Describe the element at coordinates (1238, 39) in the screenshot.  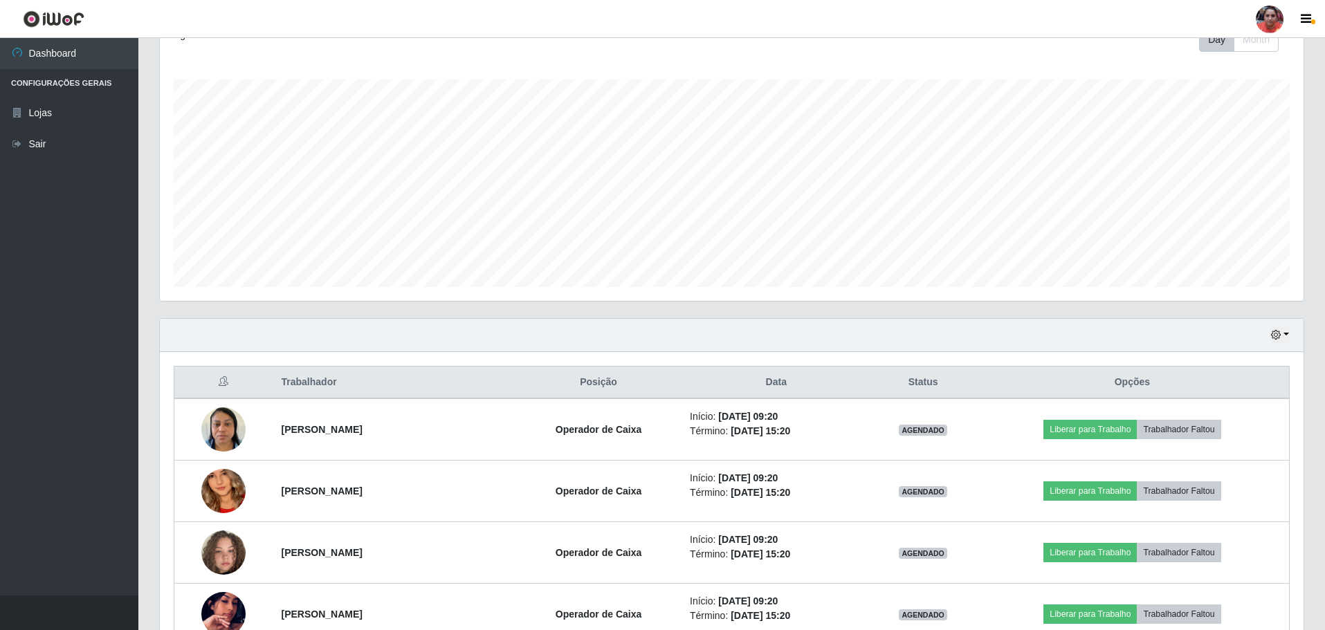
I see `div: First group` at that location.